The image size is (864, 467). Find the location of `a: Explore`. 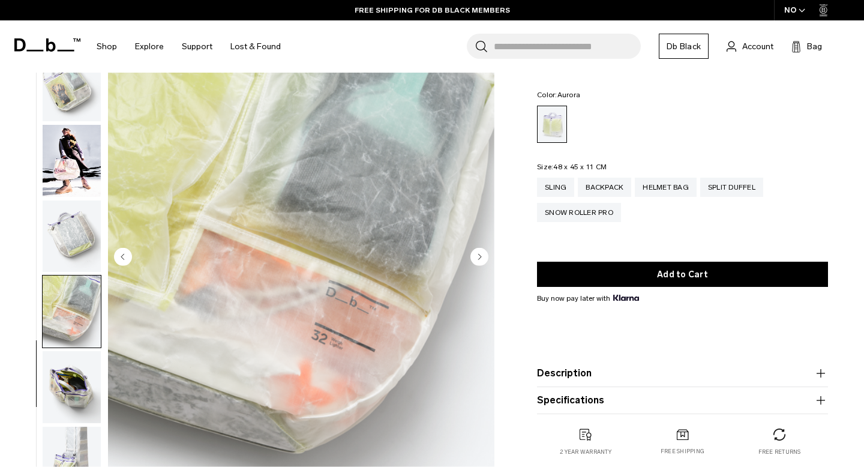

a: Explore is located at coordinates (149, 46).